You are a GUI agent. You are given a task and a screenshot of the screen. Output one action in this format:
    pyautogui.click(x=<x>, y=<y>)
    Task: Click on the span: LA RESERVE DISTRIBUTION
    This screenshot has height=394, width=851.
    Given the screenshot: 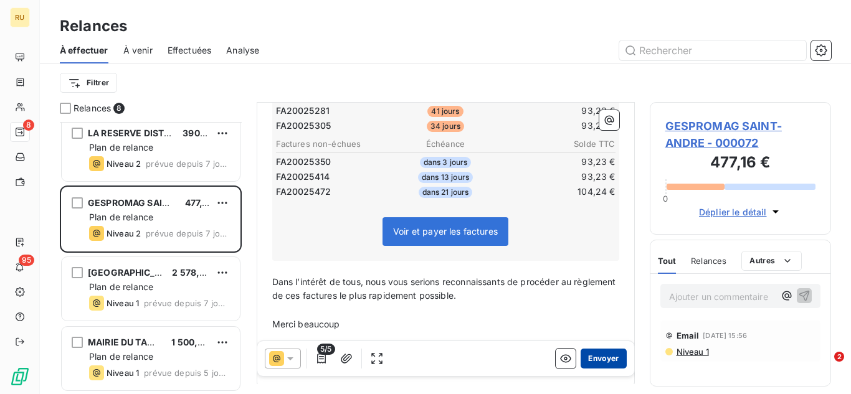 What is the action you would take?
    pyautogui.click(x=147, y=133)
    